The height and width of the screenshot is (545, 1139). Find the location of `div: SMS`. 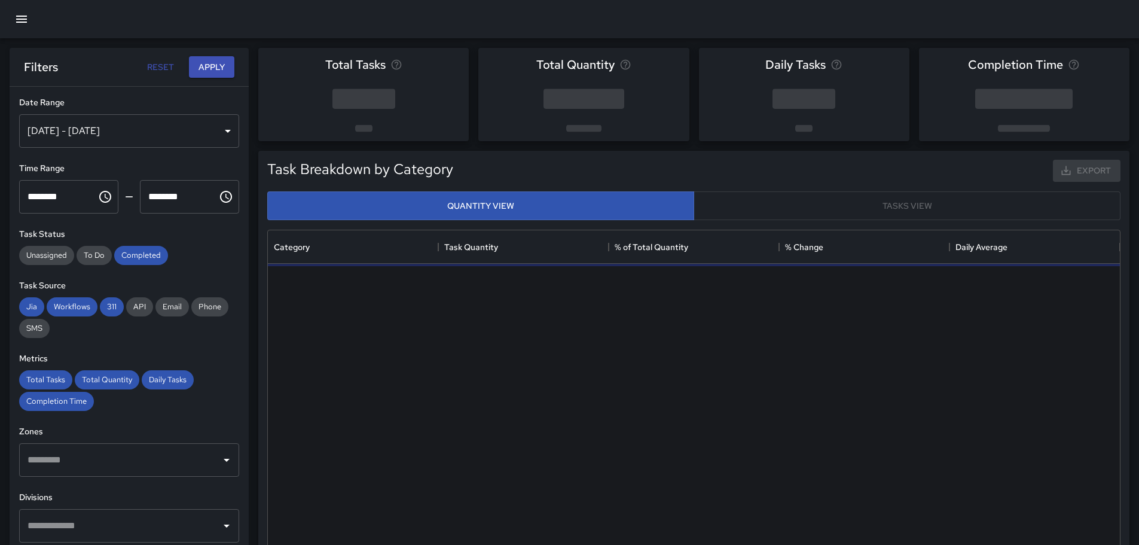

div: SMS is located at coordinates (34, 328).